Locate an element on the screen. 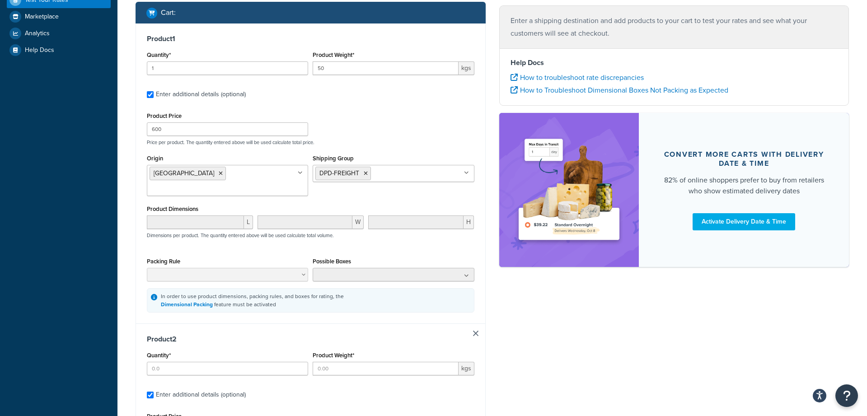  span: H is located at coordinates (469, 222).